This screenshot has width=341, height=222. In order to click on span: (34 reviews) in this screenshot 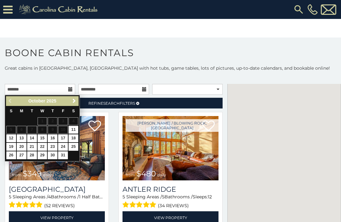, I will do `click(173, 206)`.